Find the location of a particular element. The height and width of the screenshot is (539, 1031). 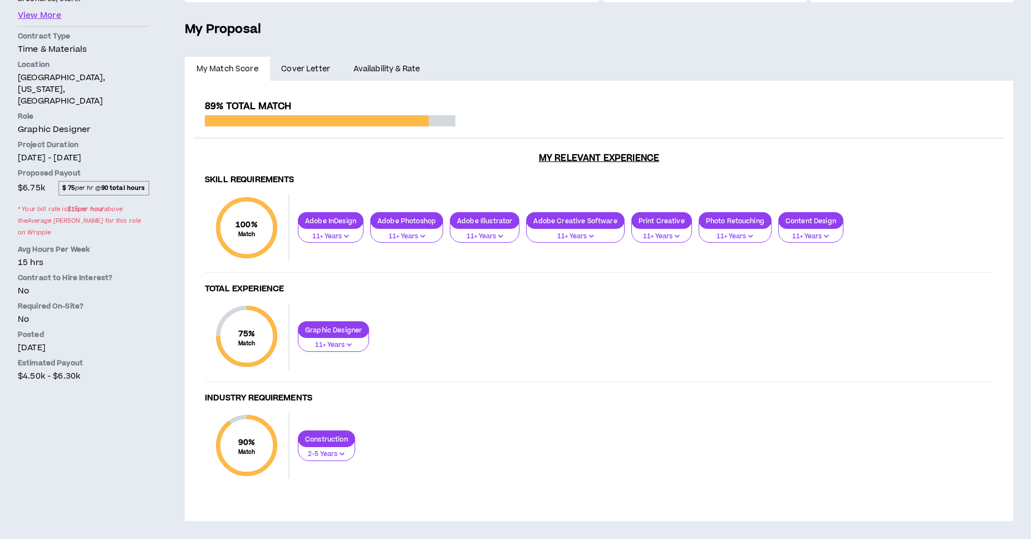

p: Avg Hours Per Week is located at coordinates (84, 250).